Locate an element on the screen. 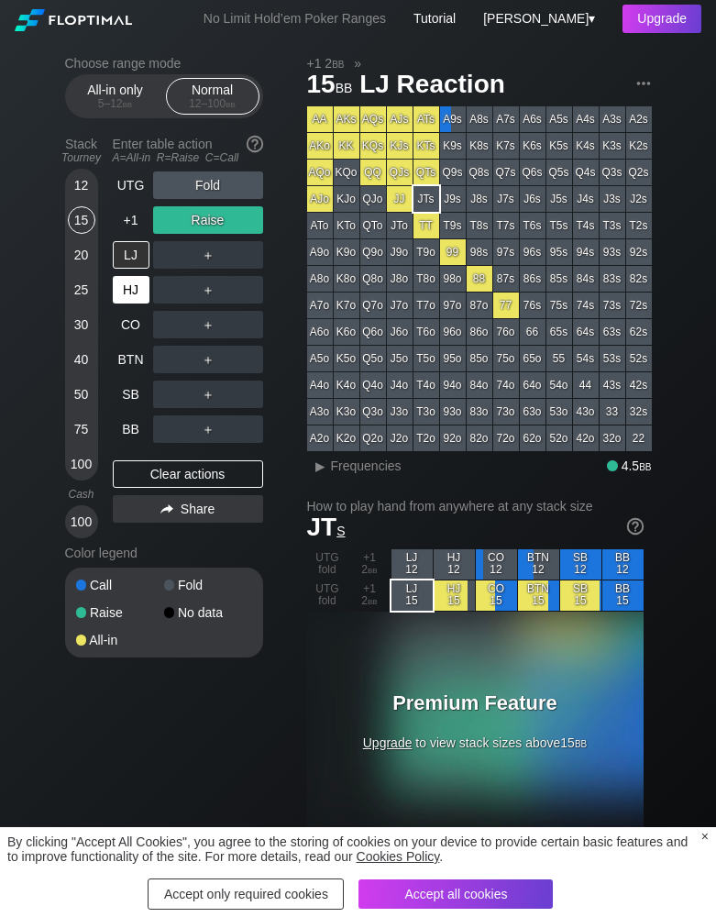  div: T3s is located at coordinates (613, 226).